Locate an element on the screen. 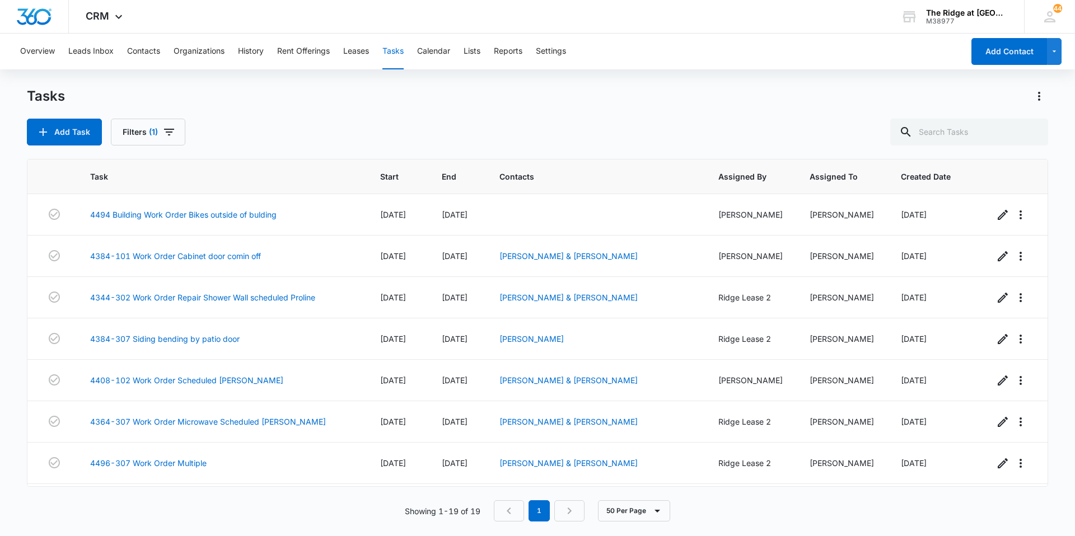 This screenshot has height=536, width=1075. span: 44 is located at coordinates (1058, 8).